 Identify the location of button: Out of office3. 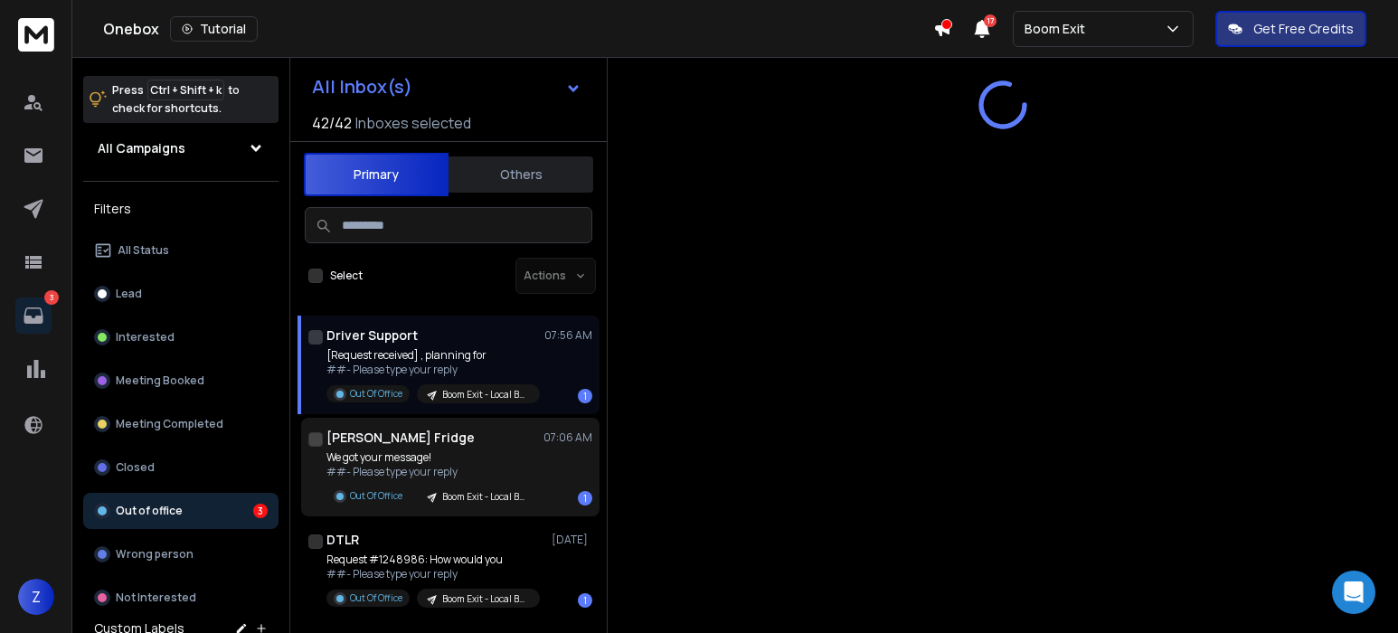
(181, 511).